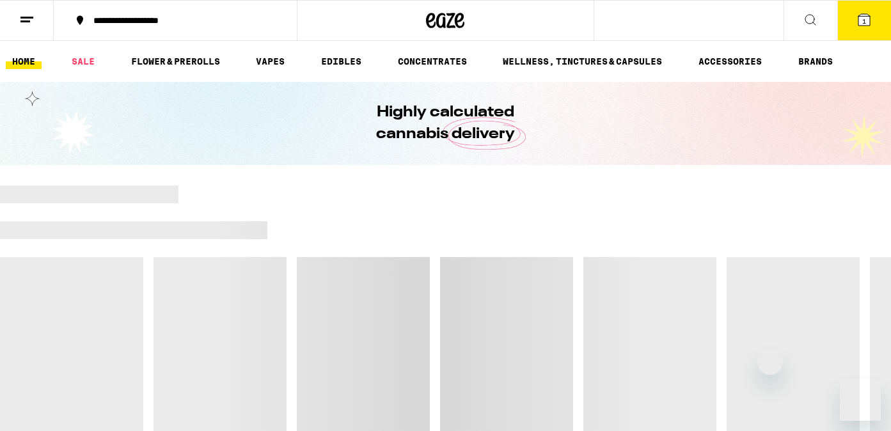 This screenshot has height=431, width=891. Describe the element at coordinates (864, 21) in the screenshot. I see `span: 1` at that location.